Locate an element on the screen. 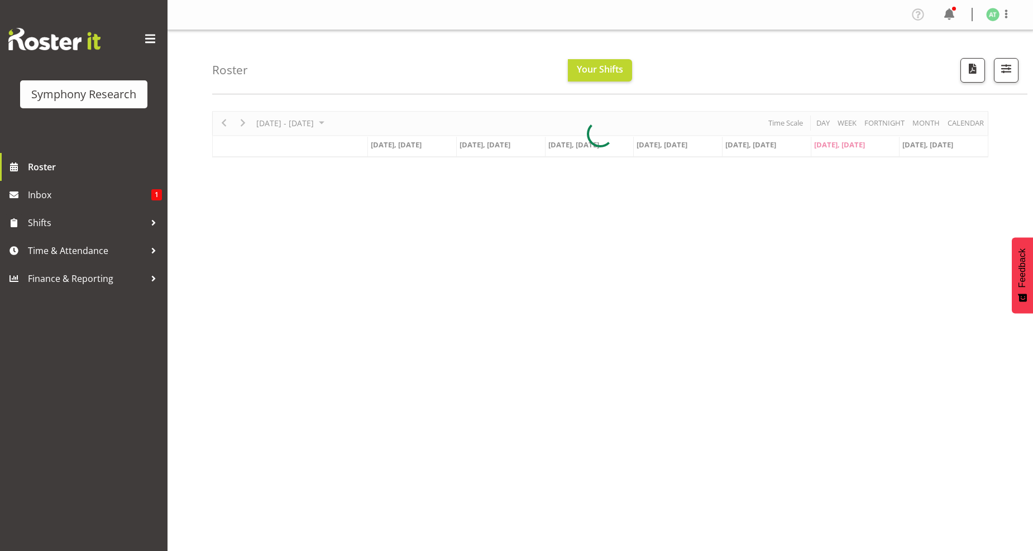 The height and width of the screenshot is (551, 1033). span: Shifts is located at coordinates (87, 223).